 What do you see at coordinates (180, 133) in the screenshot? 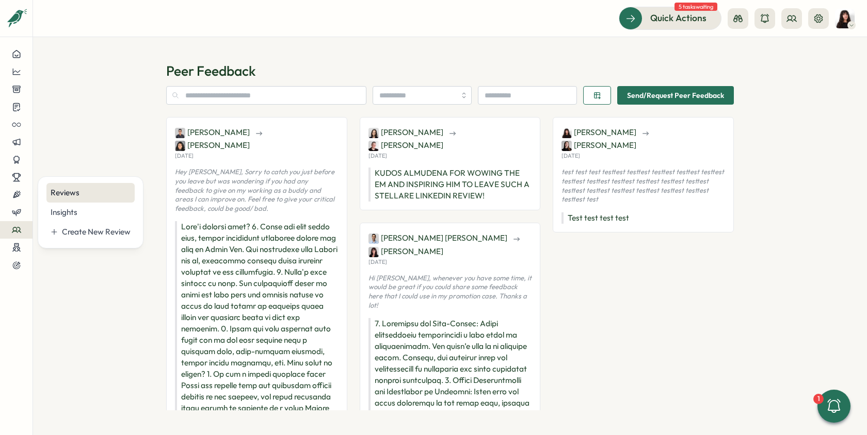
I see `img: Hasan Naqvi` at bounding box center [180, 133].